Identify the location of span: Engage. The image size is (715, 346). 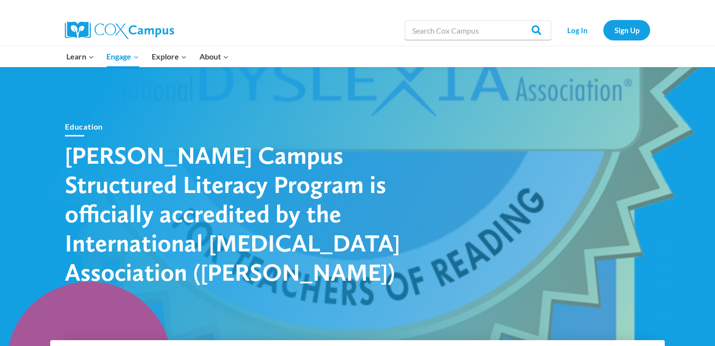
(122, 57).